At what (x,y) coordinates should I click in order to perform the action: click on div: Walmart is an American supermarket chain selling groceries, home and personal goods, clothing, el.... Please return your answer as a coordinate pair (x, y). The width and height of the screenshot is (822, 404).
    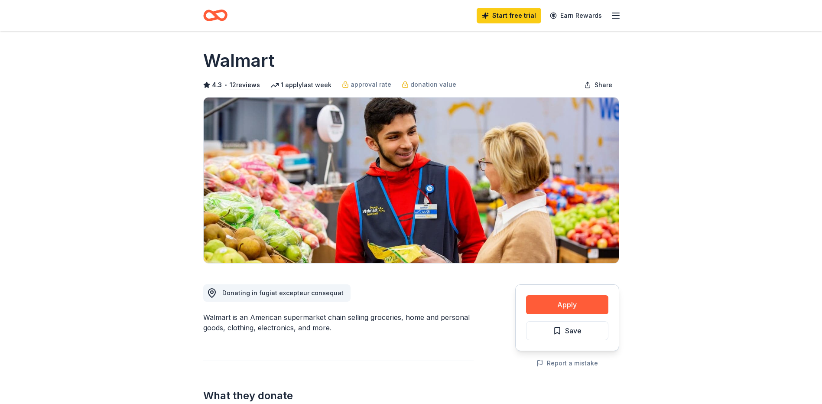
    Looking at the image, I should click on (339, 322).